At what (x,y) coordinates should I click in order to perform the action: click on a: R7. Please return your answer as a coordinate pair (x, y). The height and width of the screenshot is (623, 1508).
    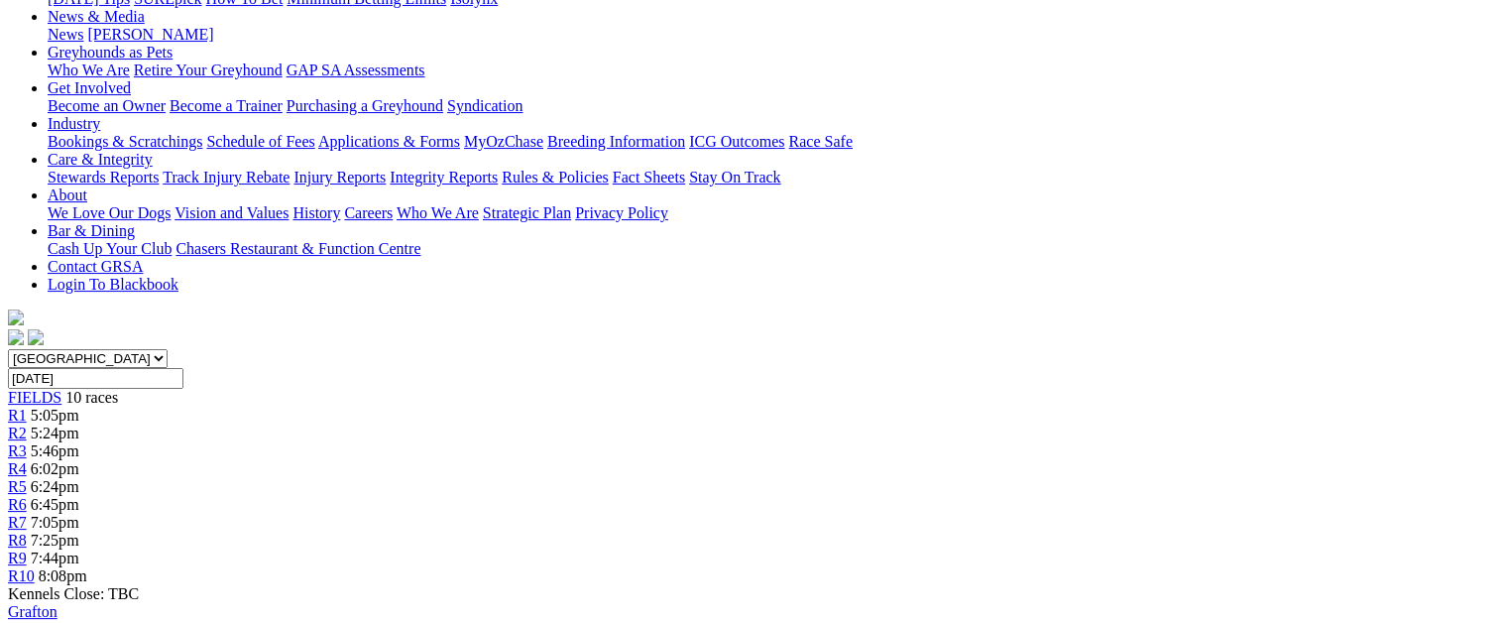
    Looking at the image, I should click on (17, 522).